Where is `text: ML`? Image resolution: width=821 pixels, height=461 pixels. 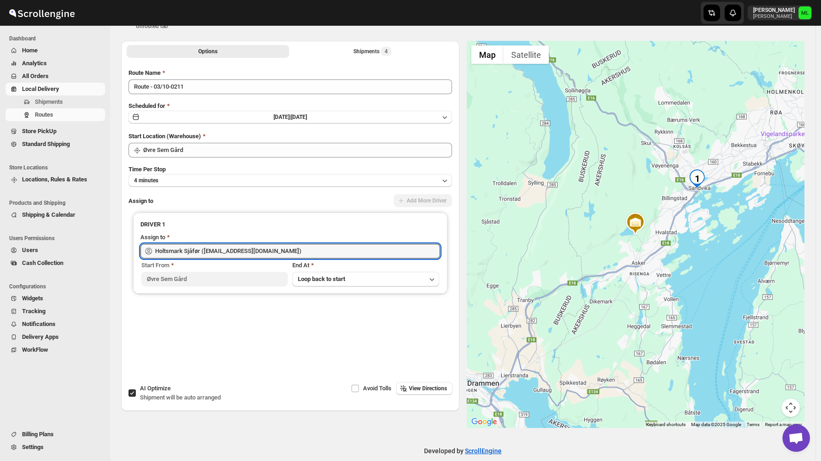 text: ML is located at coordinates (805, 13).